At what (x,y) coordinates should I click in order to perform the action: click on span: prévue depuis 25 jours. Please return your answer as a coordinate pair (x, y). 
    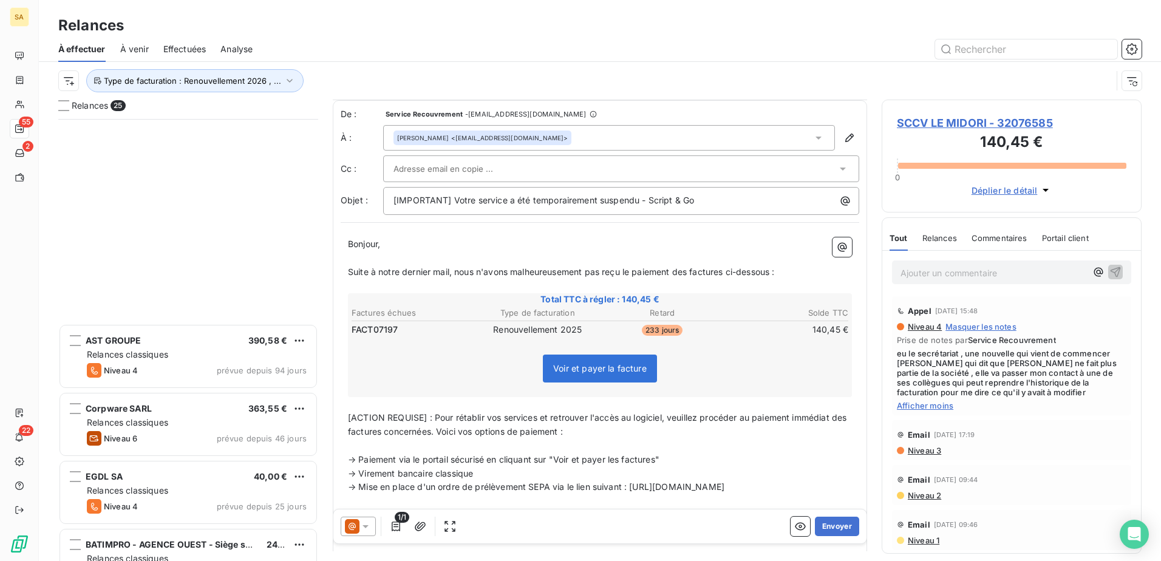
    Looking at the image, I should click on (262, 506).